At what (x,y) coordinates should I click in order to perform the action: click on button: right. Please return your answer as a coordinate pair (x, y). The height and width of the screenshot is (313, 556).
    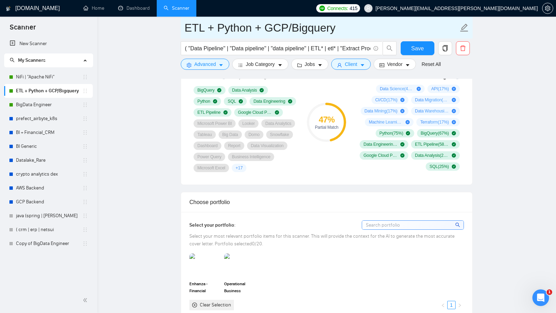
    Looking at the image, I should click on (459, 305).